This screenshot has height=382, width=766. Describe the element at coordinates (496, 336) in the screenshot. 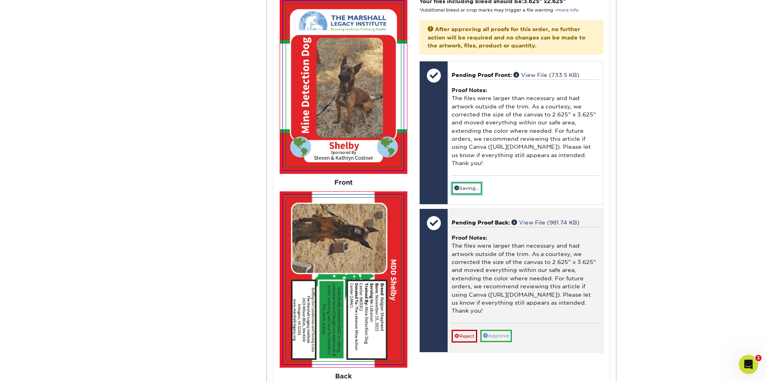

I see `a: Approve` at that location.